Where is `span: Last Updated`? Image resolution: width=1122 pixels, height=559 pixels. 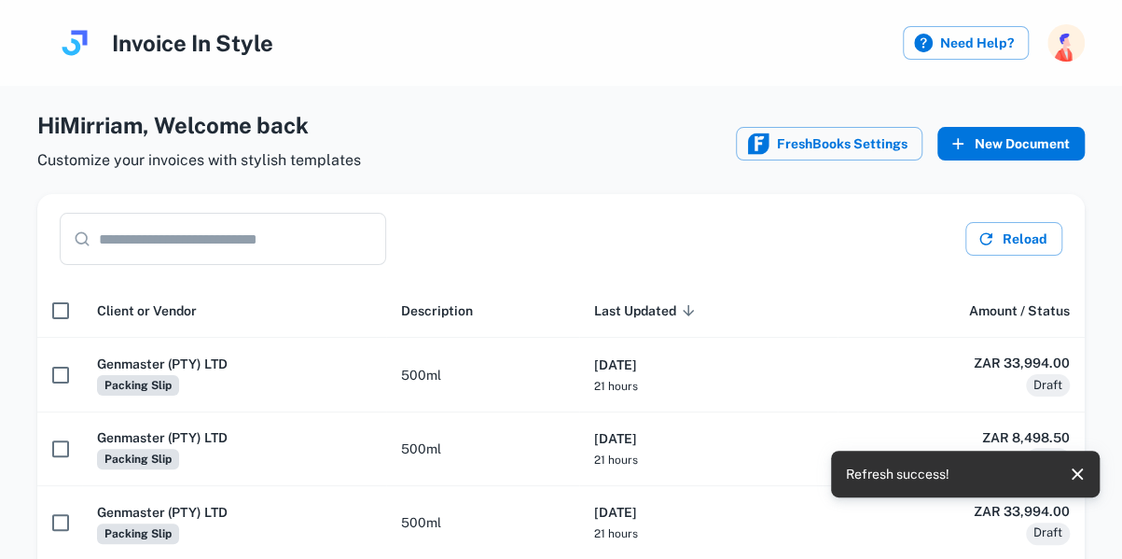
span: Last Updated is located at coordinates (647, 311).